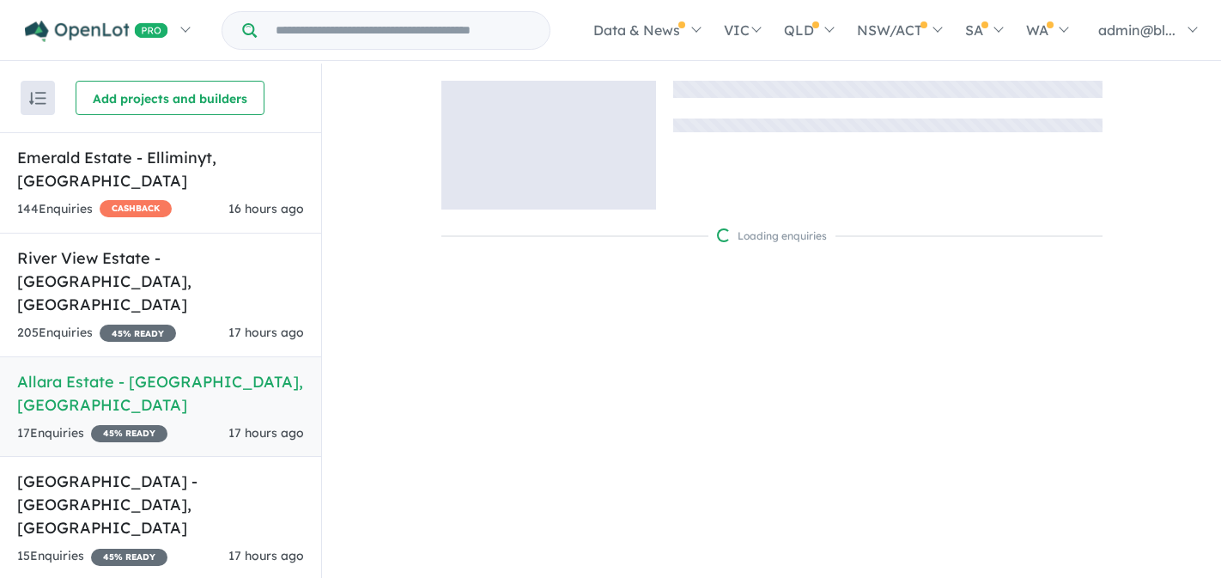 Image resolution: width=1221 pixels, height=578 pixels. What do you see at coordinates (136, 209) in the screenshot?
I see `span: CASHBACK` at bounding box center [136, 209].